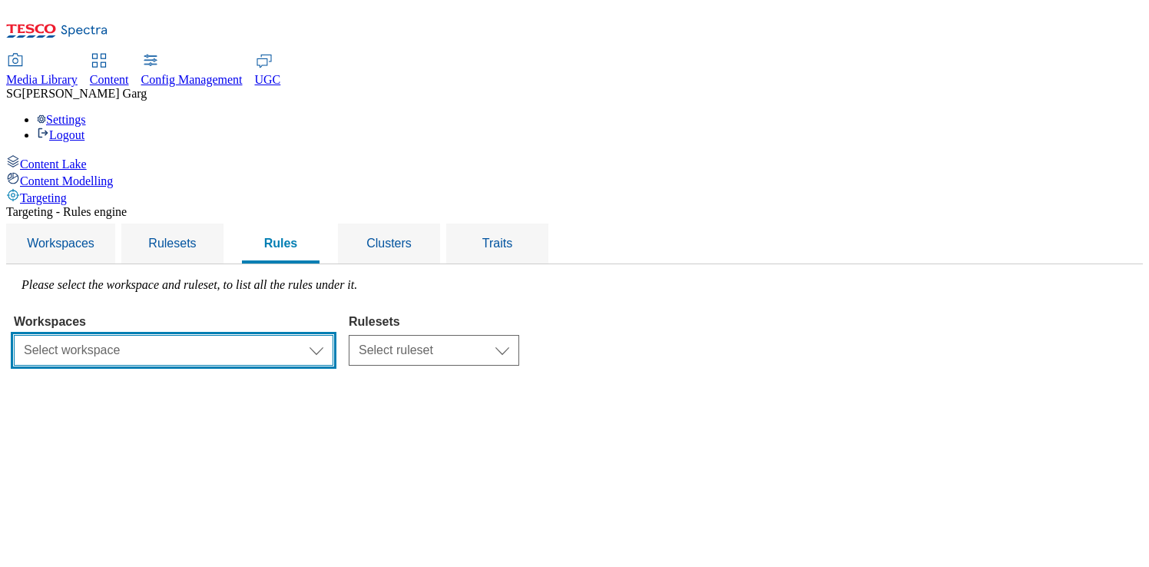 The width and height of the screenshot is (1149, 567). What do you see at coordinates (172, 243) in the screenshot?
I see `span: Rulesets` at bounding box center [172, 243].